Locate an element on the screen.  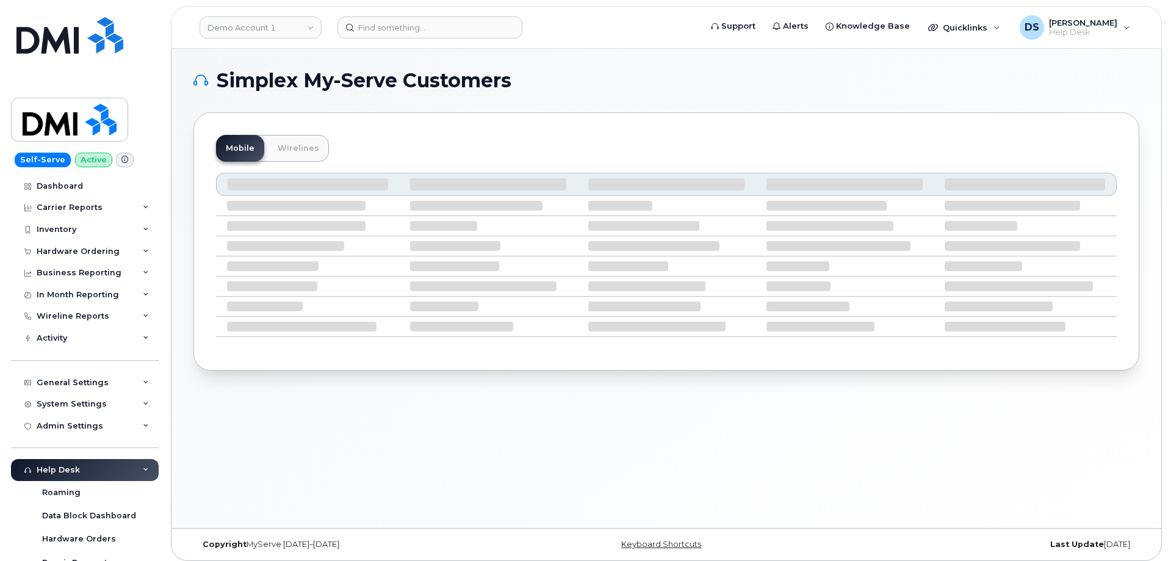
a: Wirelines is located at coordinates (298, 148).